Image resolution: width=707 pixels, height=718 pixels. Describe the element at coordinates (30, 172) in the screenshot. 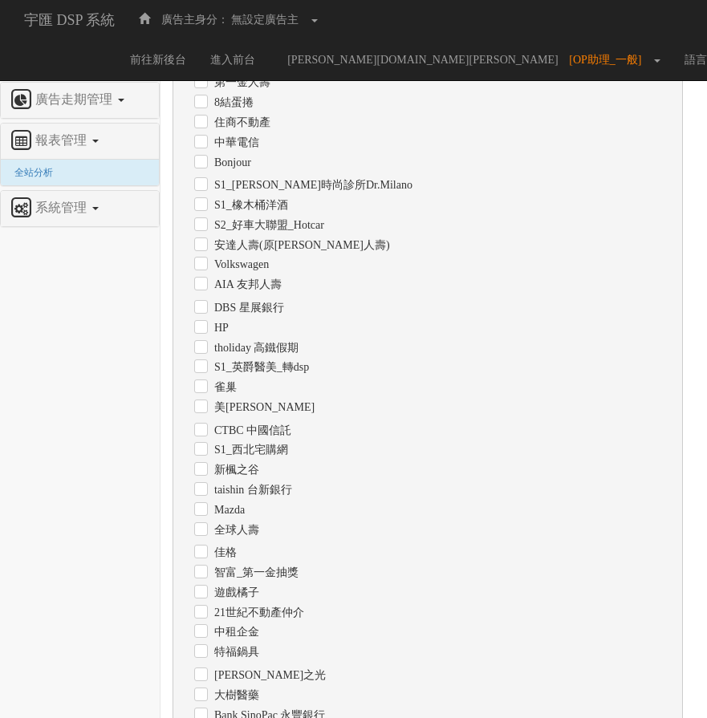

I see `a: 全站分析` at that location.